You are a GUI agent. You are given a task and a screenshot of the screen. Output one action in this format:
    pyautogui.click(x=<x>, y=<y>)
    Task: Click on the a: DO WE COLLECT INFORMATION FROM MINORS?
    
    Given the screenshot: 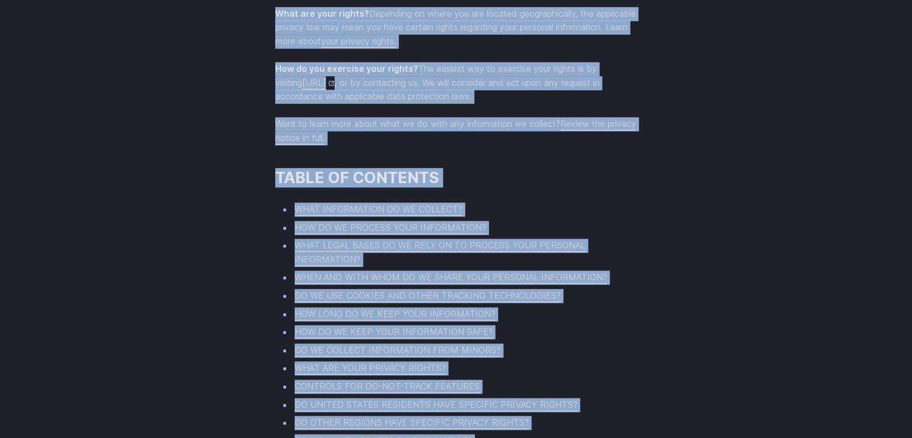 What is the action you would take?
    pyautogui.click(x=398, y=350)
    